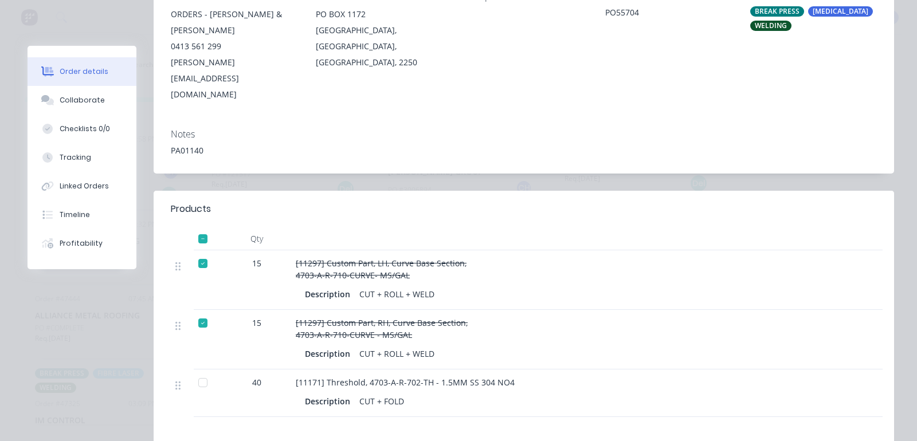  Describe the element at coordinates (382, 401) in the screenshot. I see `div: CUT + FOLD` at that location.